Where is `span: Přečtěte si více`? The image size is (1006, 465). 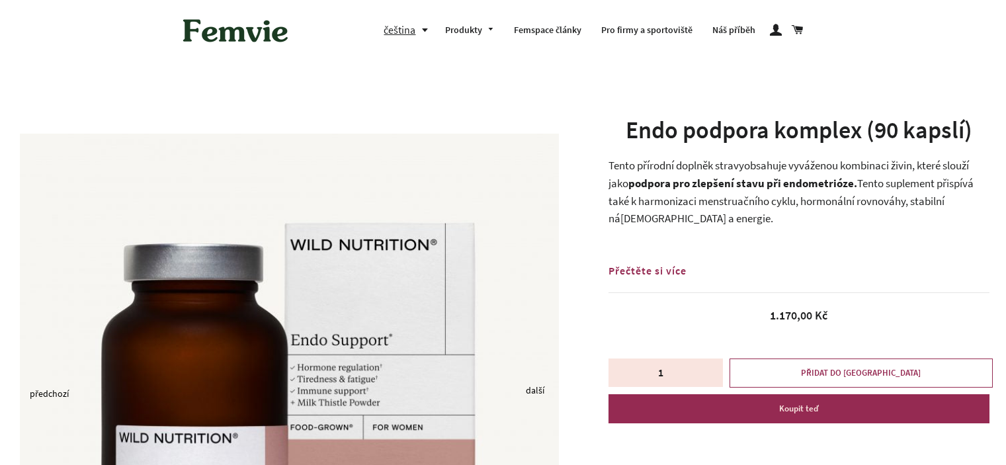
span: Přečtěte si více is located at coordinates (647, 270).